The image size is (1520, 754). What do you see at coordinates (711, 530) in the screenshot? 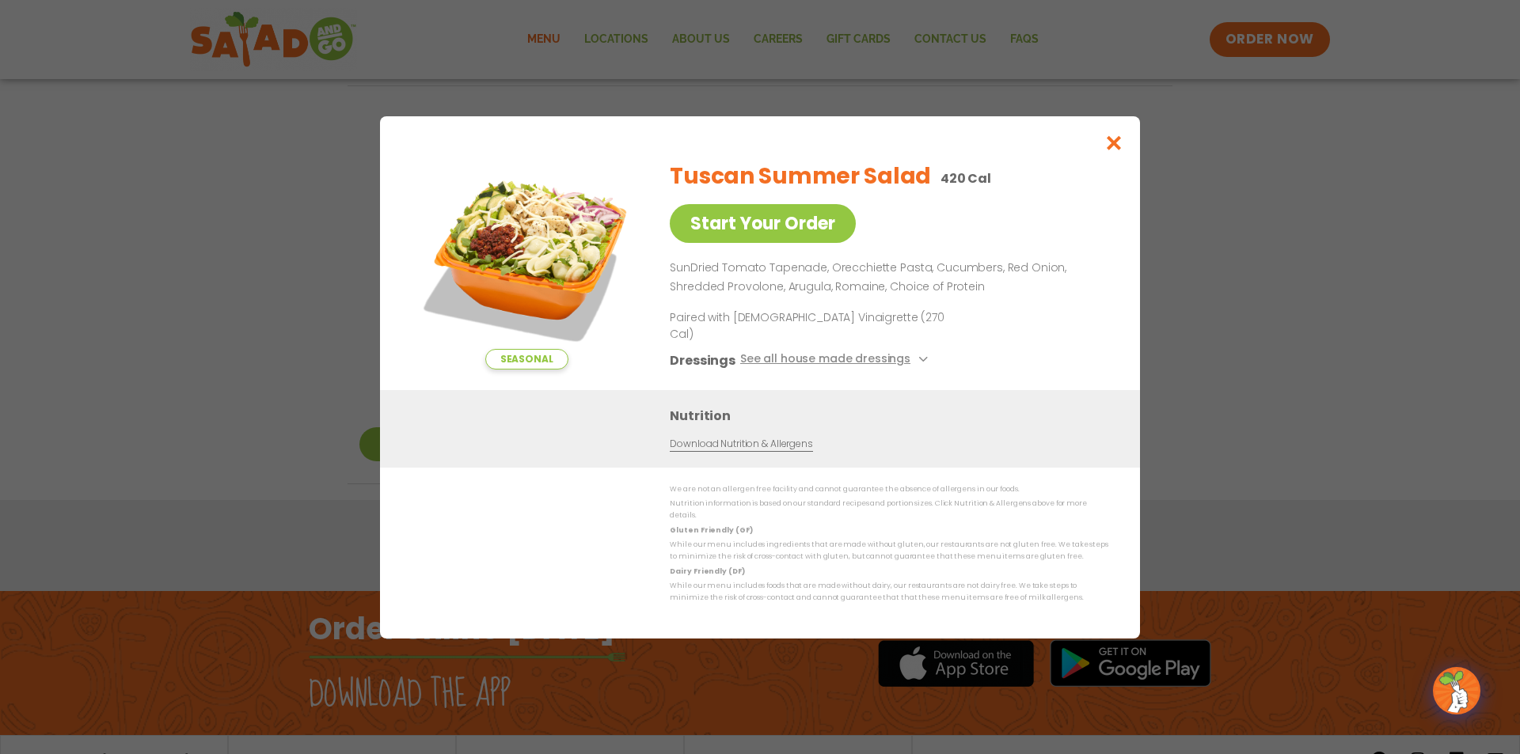
I see `strong: Gluten Friendly (GF)` at bounding box center [711, 530].